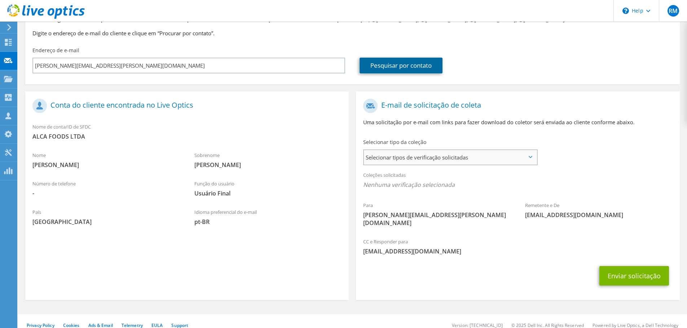 This screenshot has height=328, width=687. I want to click on div: Número de telefone, so click(106, 189).